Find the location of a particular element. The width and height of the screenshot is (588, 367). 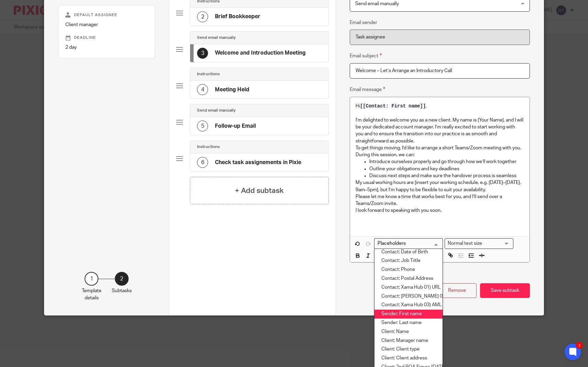

div: 3 is located at coordinates (202, 53).